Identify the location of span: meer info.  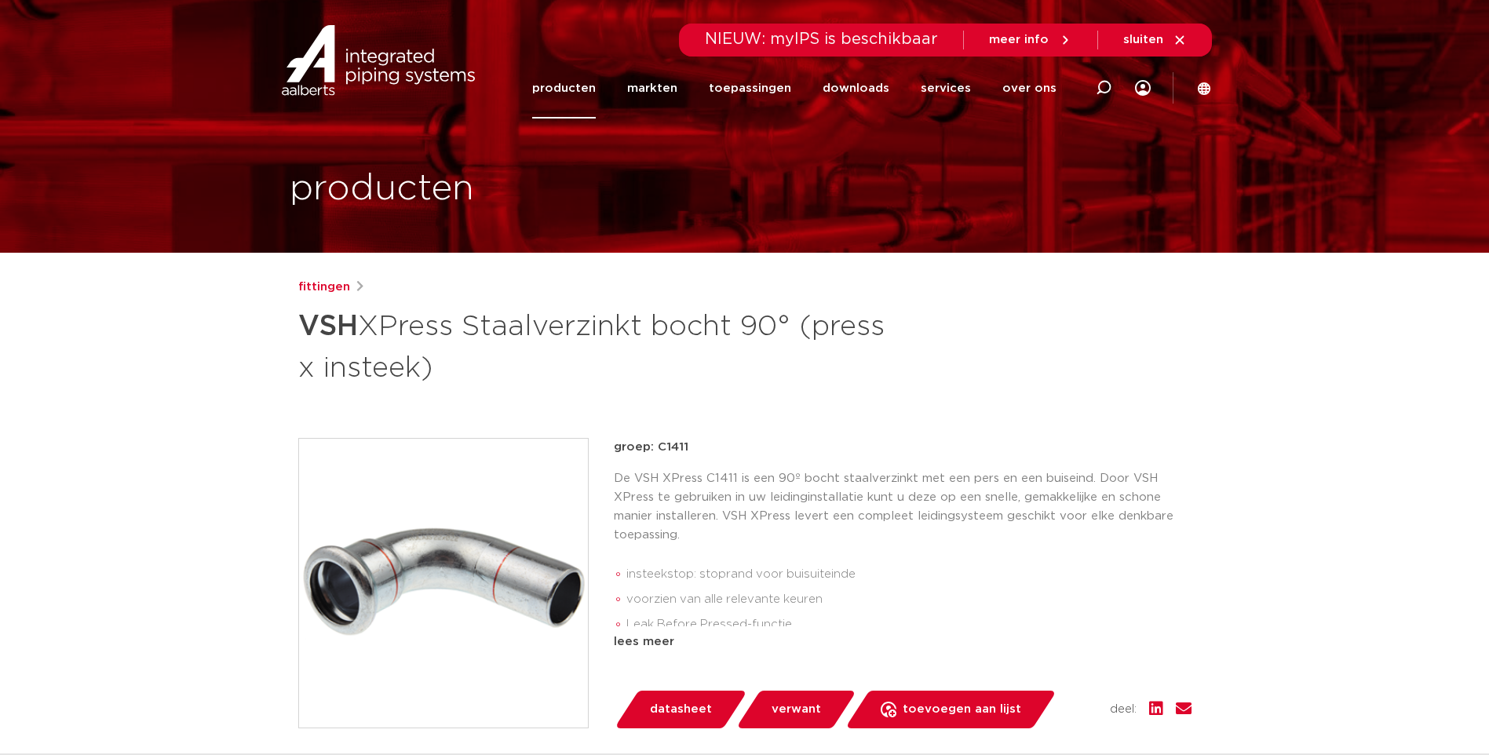
(1019, 39).